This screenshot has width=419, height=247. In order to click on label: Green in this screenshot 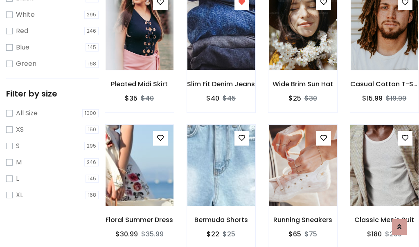, I will do `click(26, 64)`.